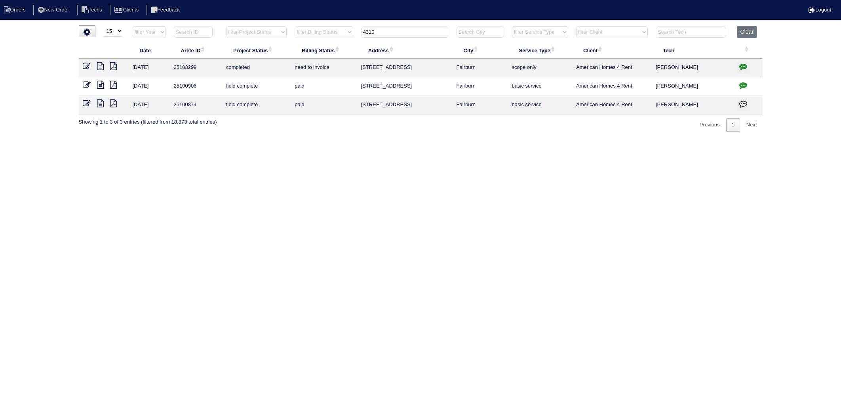 The width and height of the screenshot is (841, 420). I want to click on input: Search City, so click(480, 32).